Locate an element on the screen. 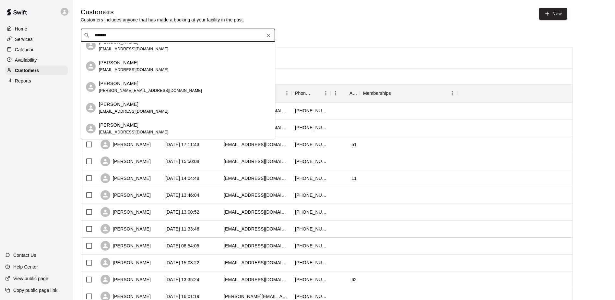  div: 2025-09-08 14:04:48 is located at coordinates (182, 178).